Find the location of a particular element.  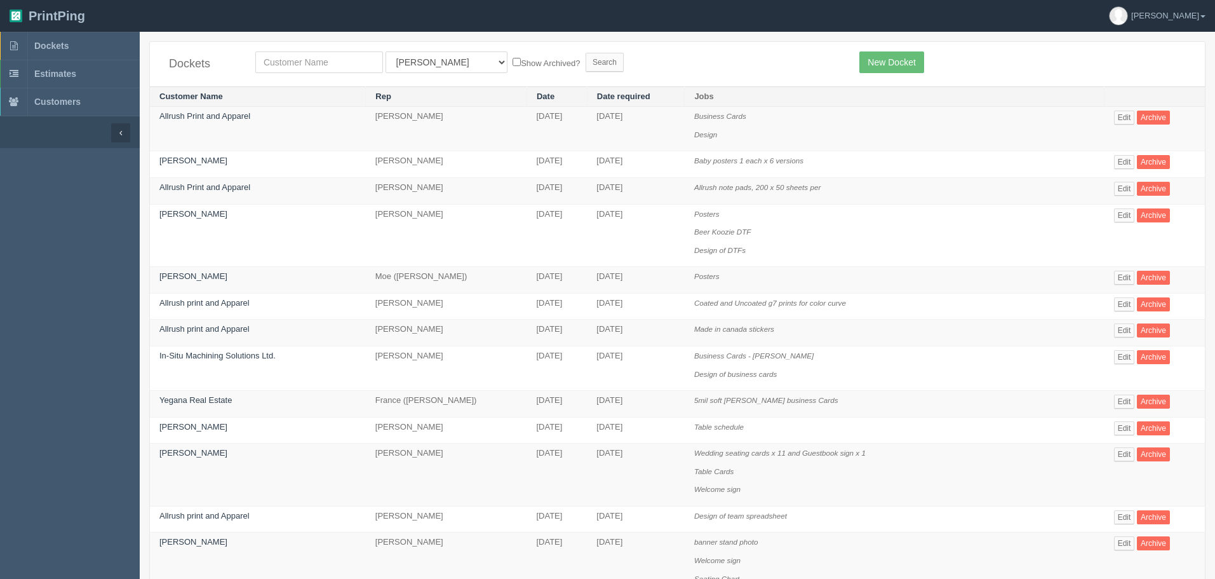

i: Table Cards is located at coordinates (714, 471).